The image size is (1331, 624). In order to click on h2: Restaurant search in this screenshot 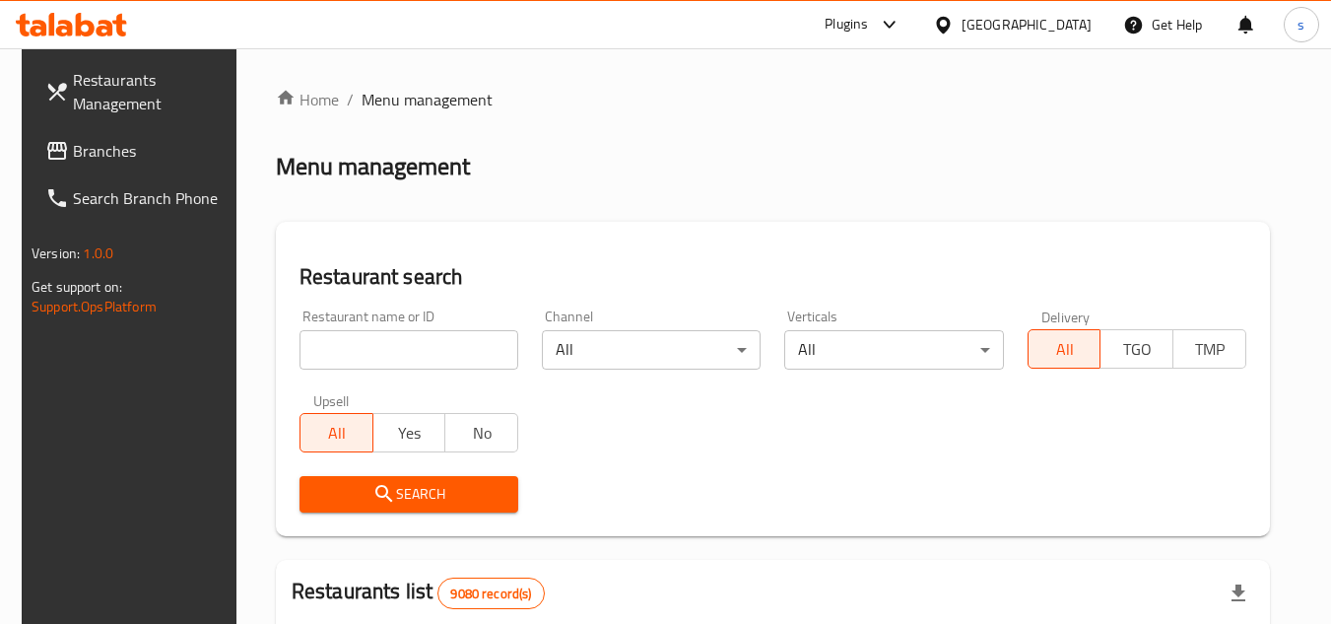, I will do `click(772, 277)`.